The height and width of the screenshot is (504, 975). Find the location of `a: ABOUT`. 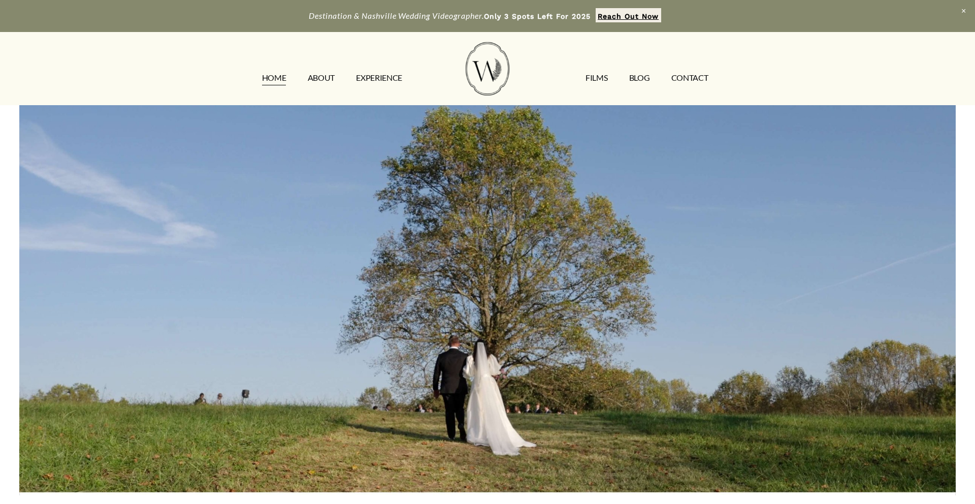

a: ABOUT is located at coordinates (321, 78).